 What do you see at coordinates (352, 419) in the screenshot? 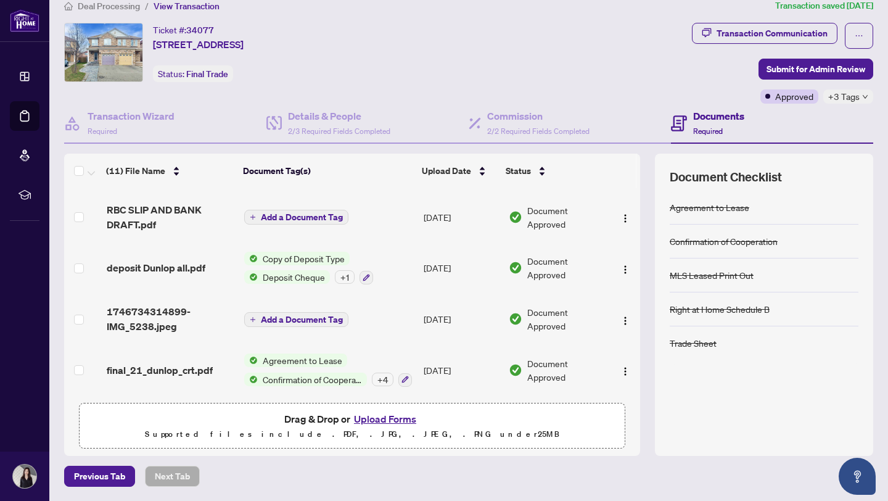
I see `span: Drag & Drop or` at bounding box center [352, 419].